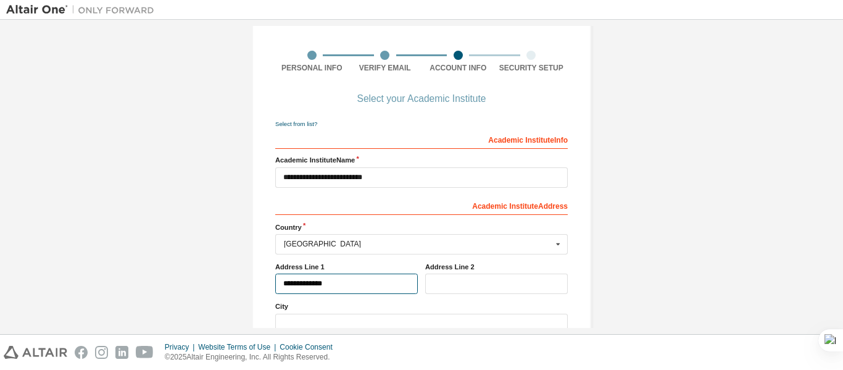  Describe the element at coordinates (496, 267) in the screenshot. I see `label: Address Line 2` at that location.